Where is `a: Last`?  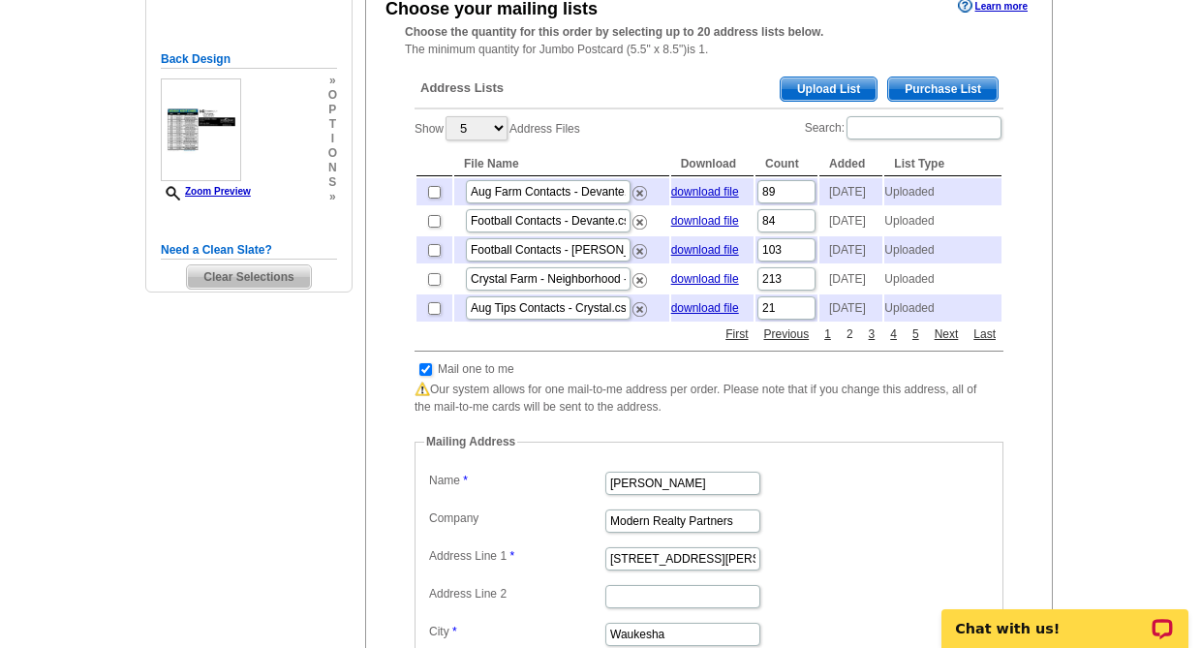 a: Last is located at coordinates (984, 334).